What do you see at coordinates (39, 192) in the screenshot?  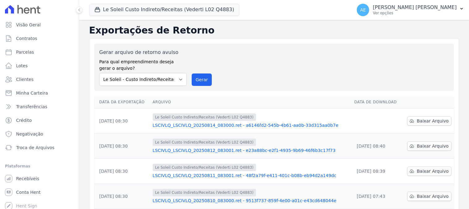 I see `a: Conta Hent` at bounding box center [39, 192].